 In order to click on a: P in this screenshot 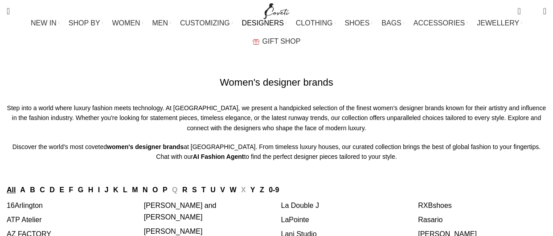, I will do `click(165, 189)`.